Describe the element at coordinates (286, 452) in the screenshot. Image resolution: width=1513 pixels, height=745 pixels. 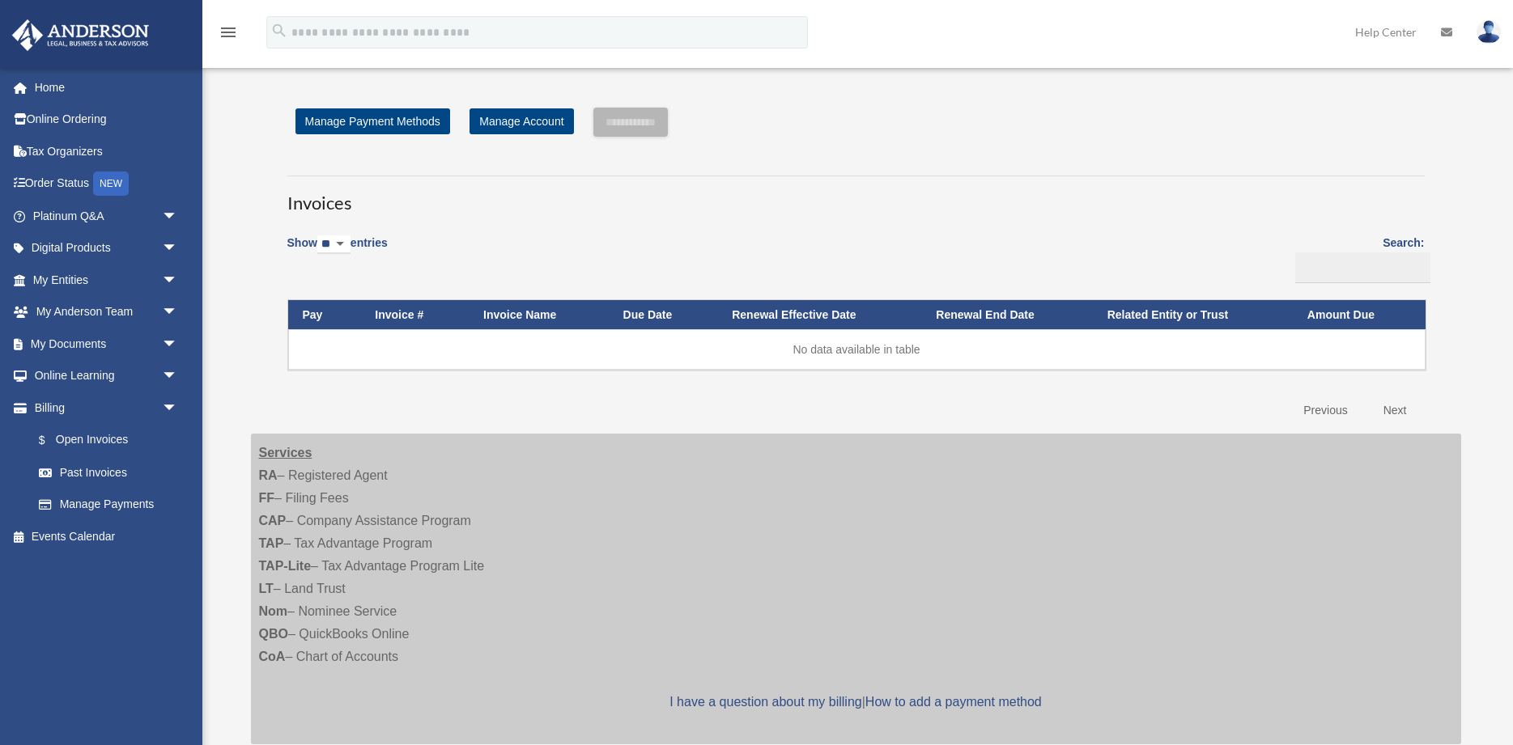
I see `strong: Services` at that location.